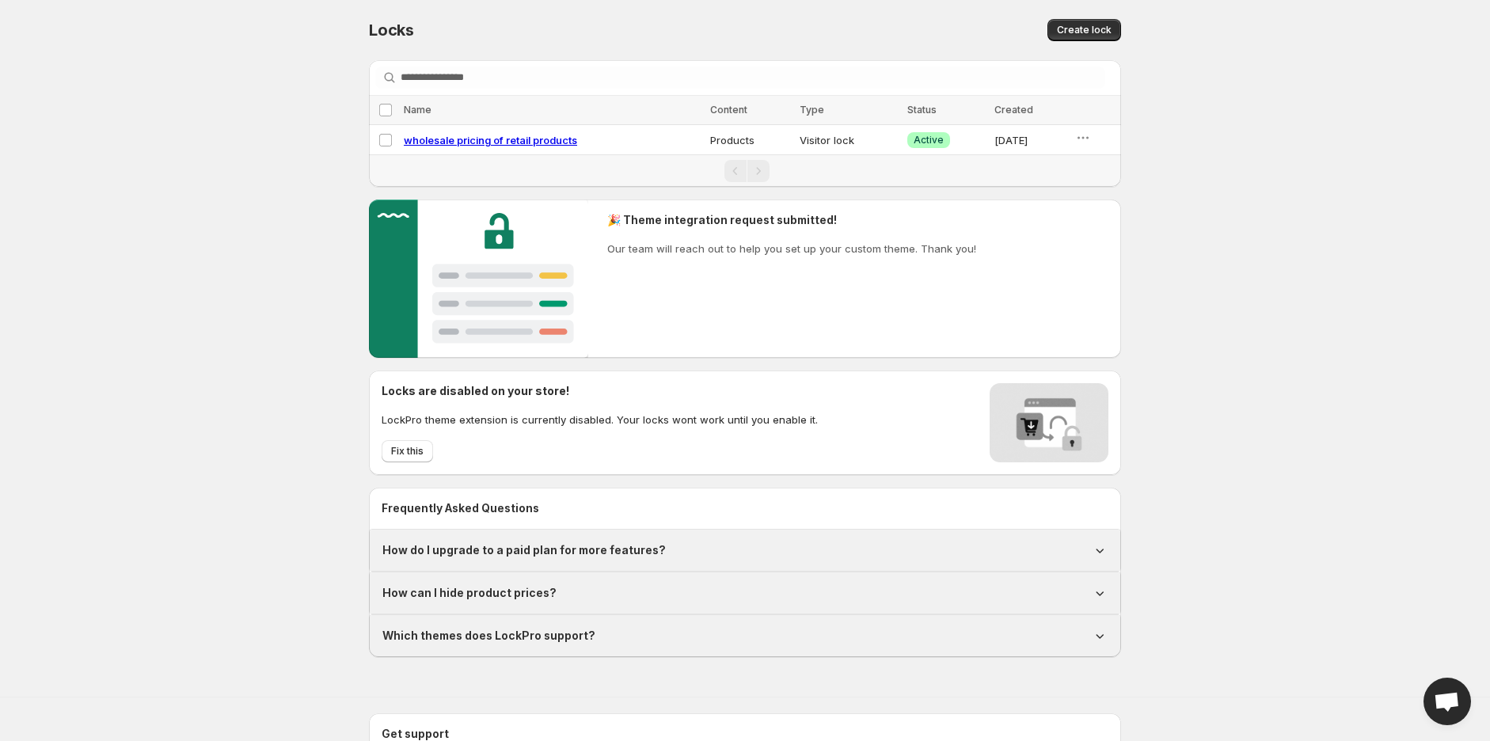 This screenshot has width=1490, height=741. I want to click on span: Created, so click(1013, 109).